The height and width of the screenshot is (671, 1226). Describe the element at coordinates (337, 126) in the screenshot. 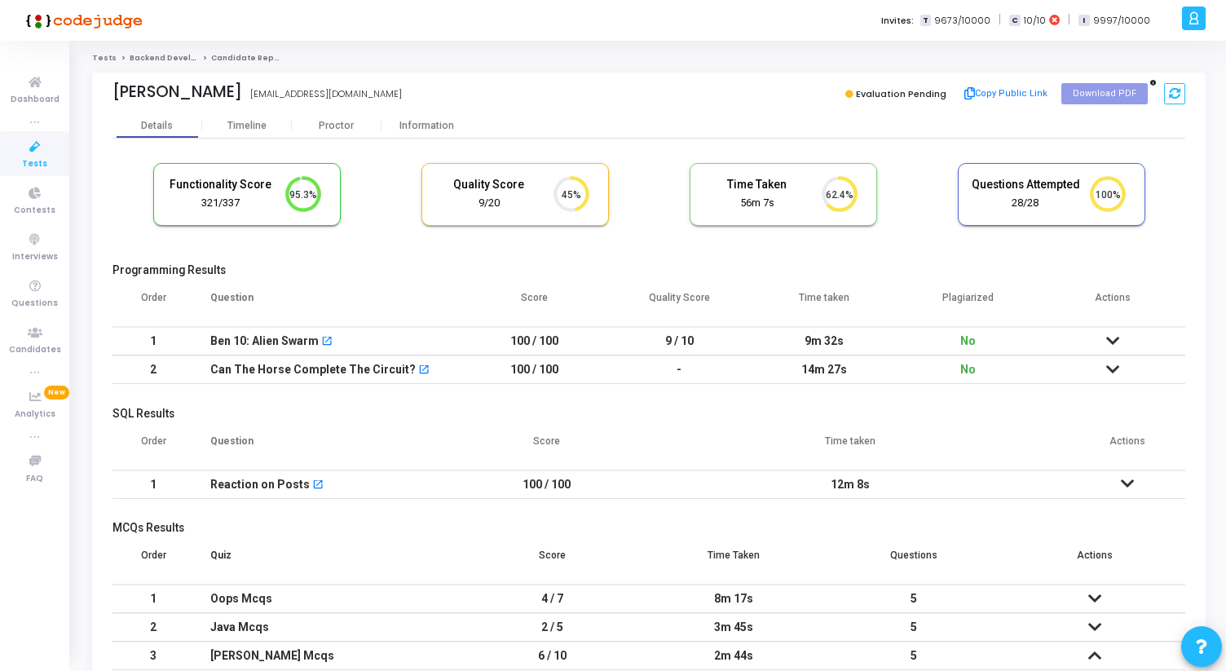

I see `div: Proctor` at that location.